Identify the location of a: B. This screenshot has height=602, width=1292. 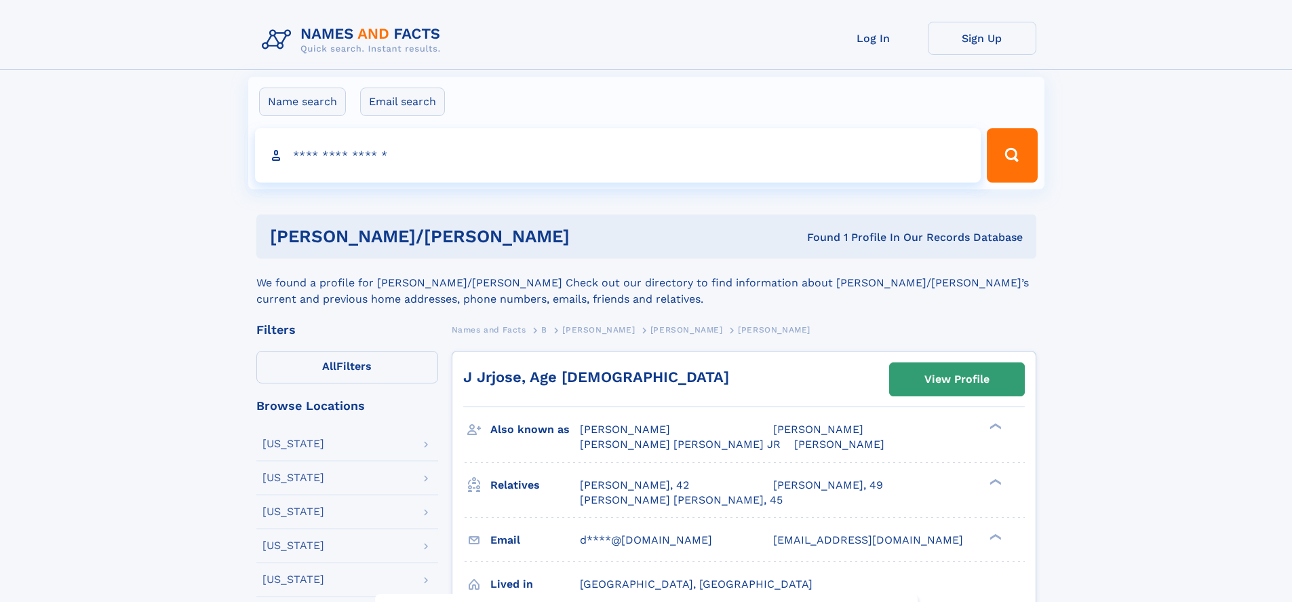
(544, 329).